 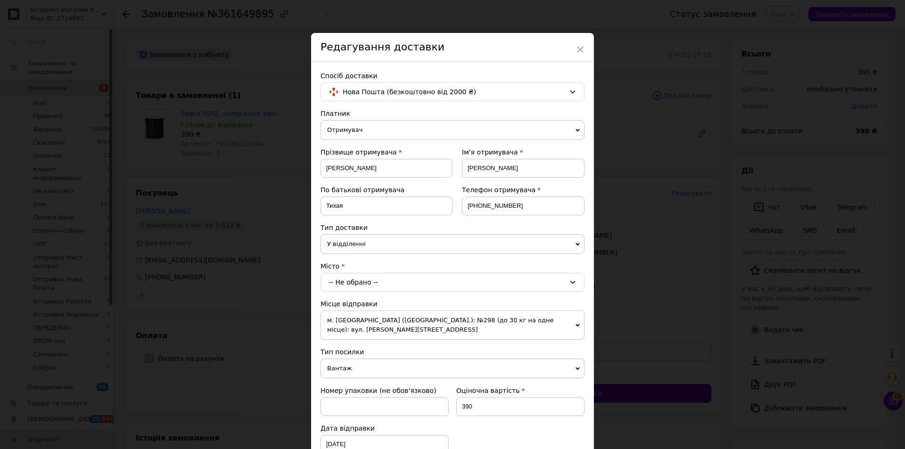 What do you see at coordinates (359, 152) in the screenshot?
I see `span: Прізвище отримувача` at bounding box center [359, 152].